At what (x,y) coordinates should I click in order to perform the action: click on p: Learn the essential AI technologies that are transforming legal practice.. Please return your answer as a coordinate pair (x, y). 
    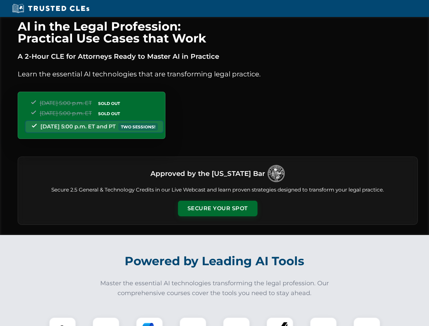
    Looking at the image, I should click on (218, 74).